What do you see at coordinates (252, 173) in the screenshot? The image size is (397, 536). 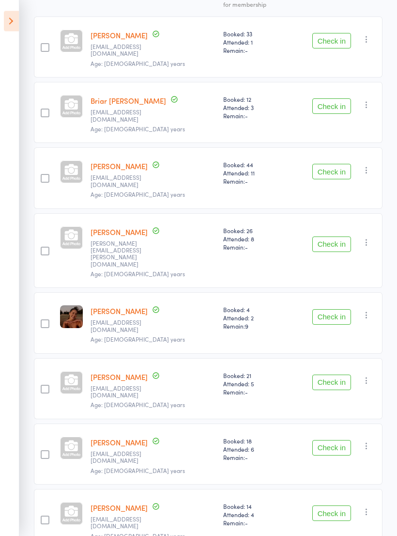 I see `span: Attended: 11` at bounding box center [252, 173].